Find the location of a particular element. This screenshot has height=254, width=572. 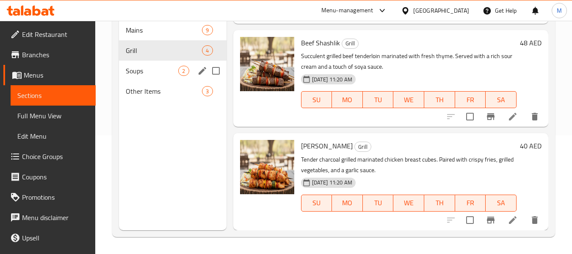

span: Choice Groups is located at coordinates (55, 156).